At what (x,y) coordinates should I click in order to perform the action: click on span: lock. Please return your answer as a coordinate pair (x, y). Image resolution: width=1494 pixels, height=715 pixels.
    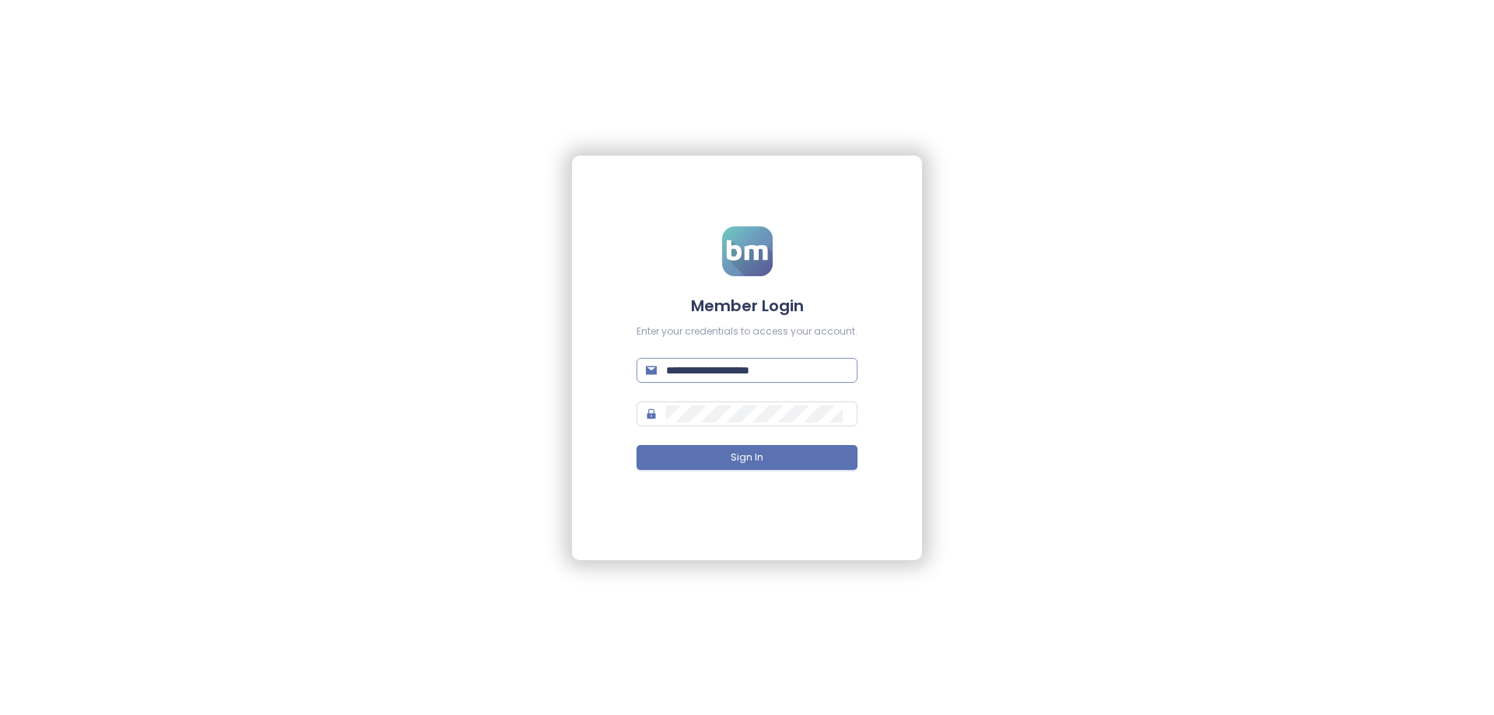
    Looking at the image, I should click on (651, 414).